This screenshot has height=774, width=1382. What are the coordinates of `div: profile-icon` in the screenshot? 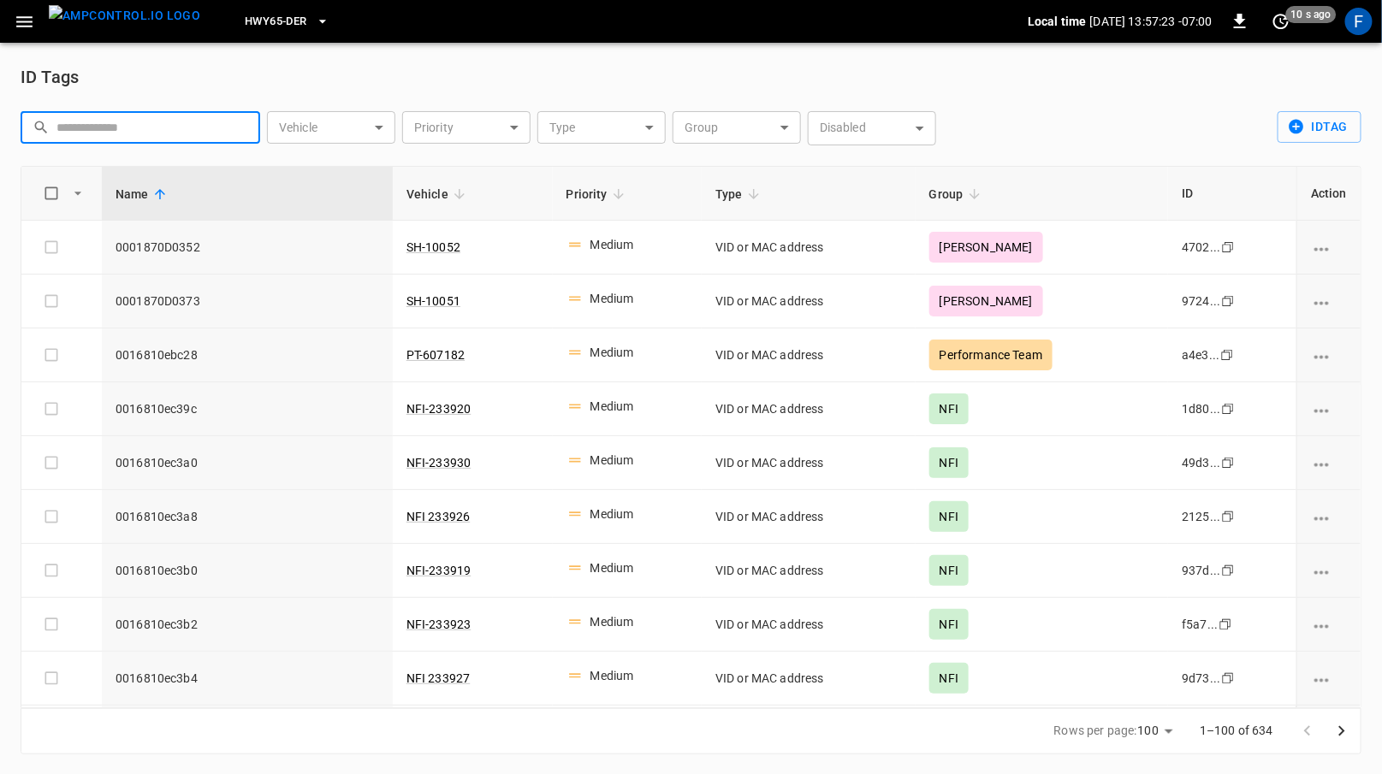 It's located at (1358, 21).